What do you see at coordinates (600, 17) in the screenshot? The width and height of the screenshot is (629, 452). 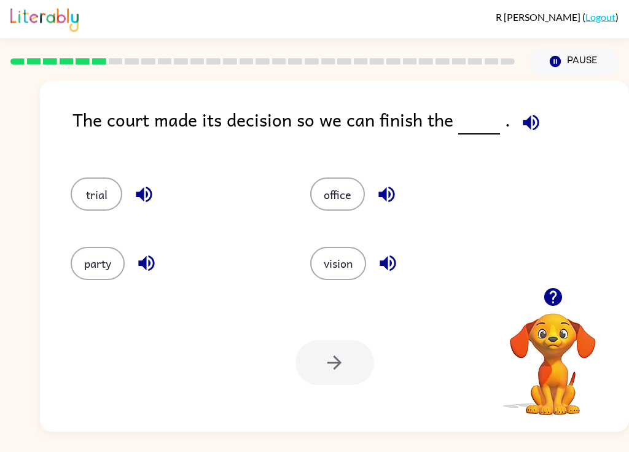 I see `a: Logout` at bounding box center [600, 17].